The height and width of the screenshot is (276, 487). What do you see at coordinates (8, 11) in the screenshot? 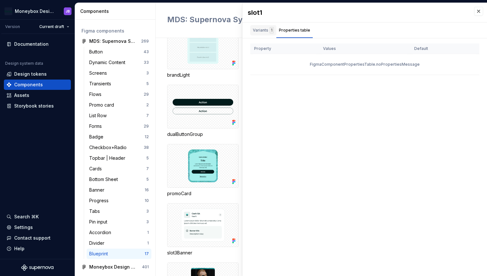
I see `img: c17557e8-ebdc-49e2-ab9e-7487adcf6d53.png` at bounding box center [8, 11].